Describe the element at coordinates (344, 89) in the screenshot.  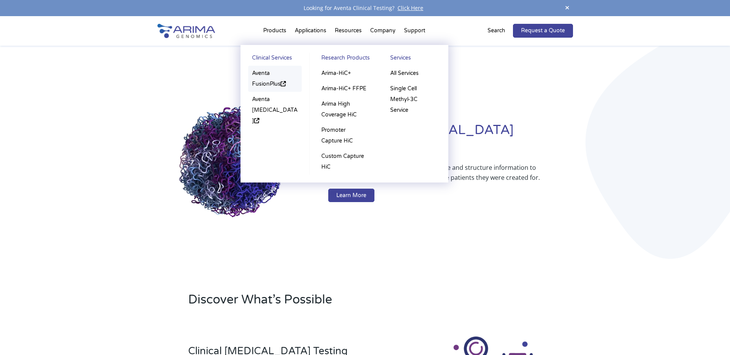
I see `a: Arima-HiC+ FFPE` at that location.